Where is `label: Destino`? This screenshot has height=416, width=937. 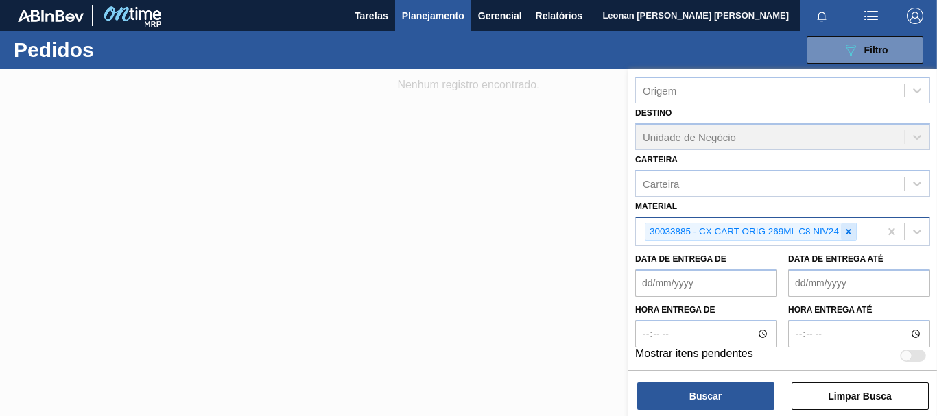 label: Destino is located at coordinates (653, 113).